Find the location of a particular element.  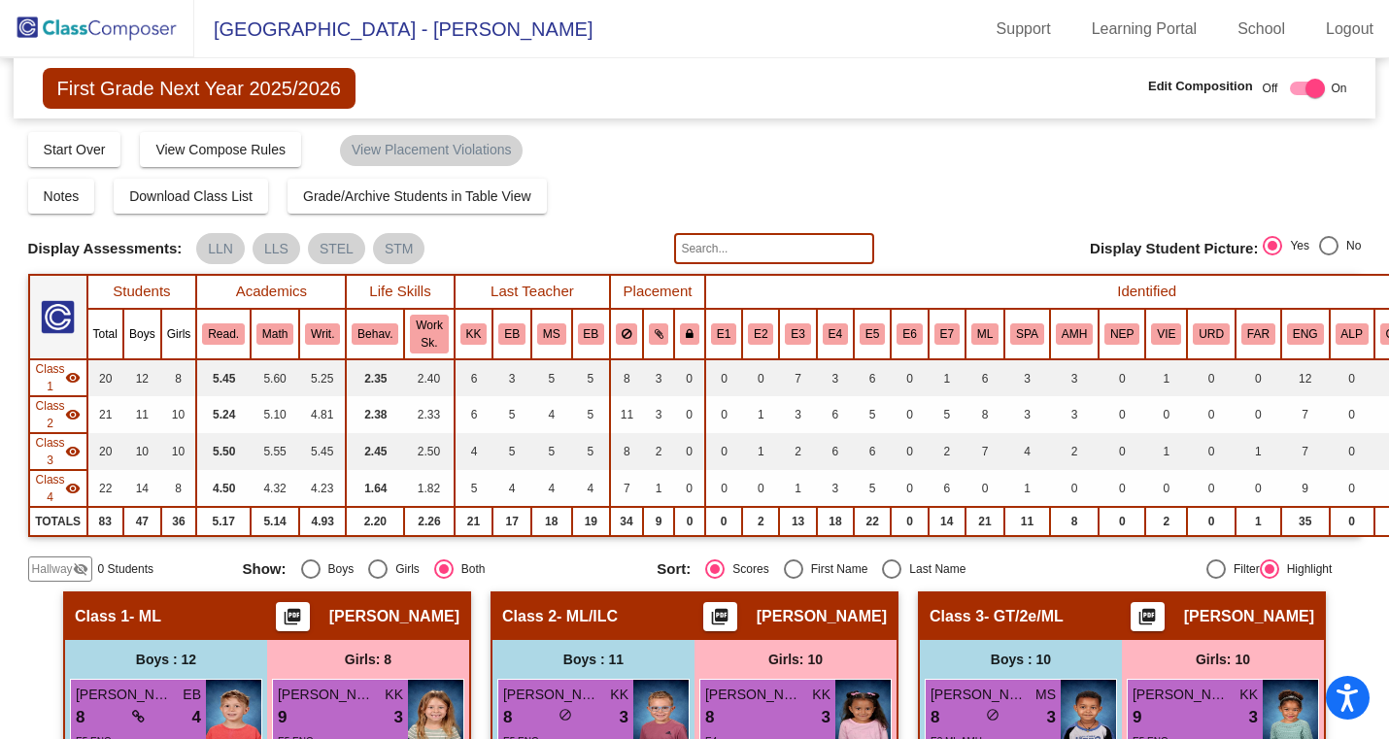

td: 2.38 is located at coordinates (375, 415).